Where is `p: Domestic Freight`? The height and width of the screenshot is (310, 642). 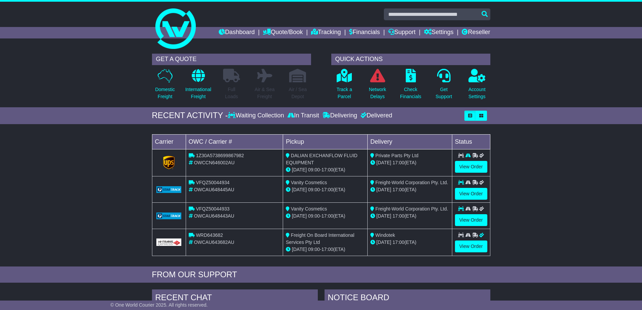 p: Domestic Freight is located at coordinates (165, 93).